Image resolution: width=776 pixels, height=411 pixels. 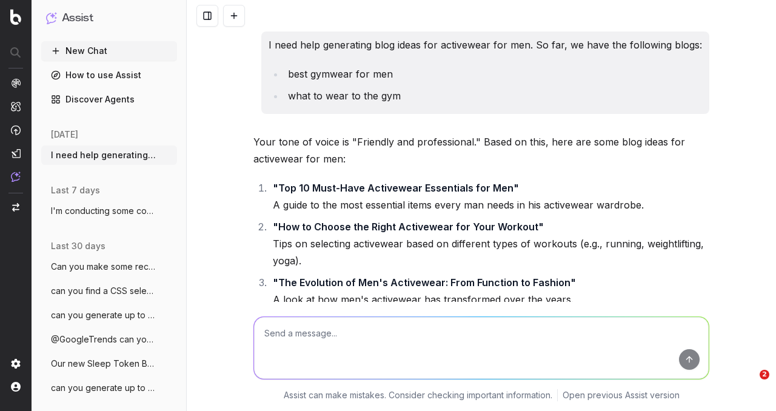 What do you see at coordinates (109, 364) in the screenshot?
I see `button: Our new Sleep Token Band Tshirts are a m` at bounding box center [109, 364].